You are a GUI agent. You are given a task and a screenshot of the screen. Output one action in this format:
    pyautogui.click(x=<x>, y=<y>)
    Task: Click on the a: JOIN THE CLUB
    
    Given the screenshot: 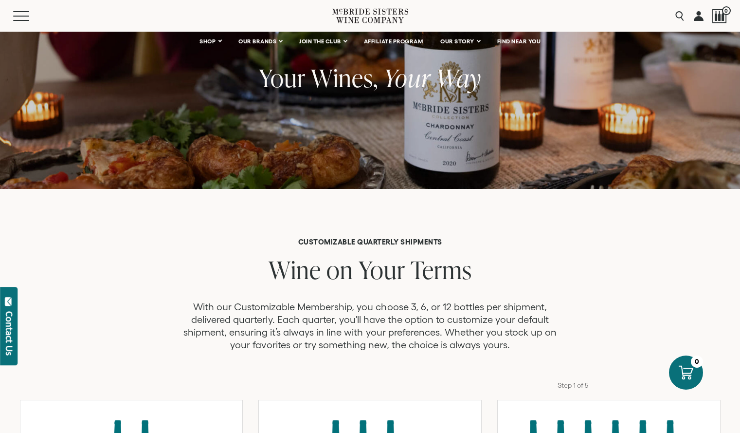 What is the action you would take?
    pyautogui.click(x=323, y=41)
    